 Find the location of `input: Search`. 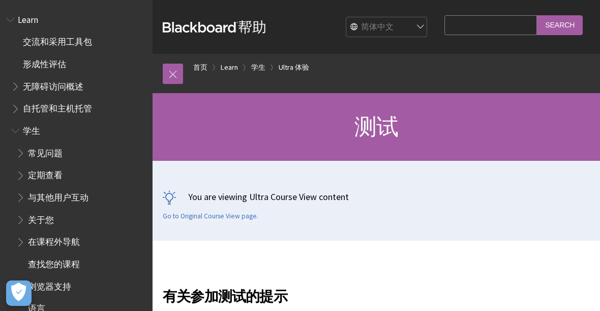

input: Search is located at coordinates (560, 25).